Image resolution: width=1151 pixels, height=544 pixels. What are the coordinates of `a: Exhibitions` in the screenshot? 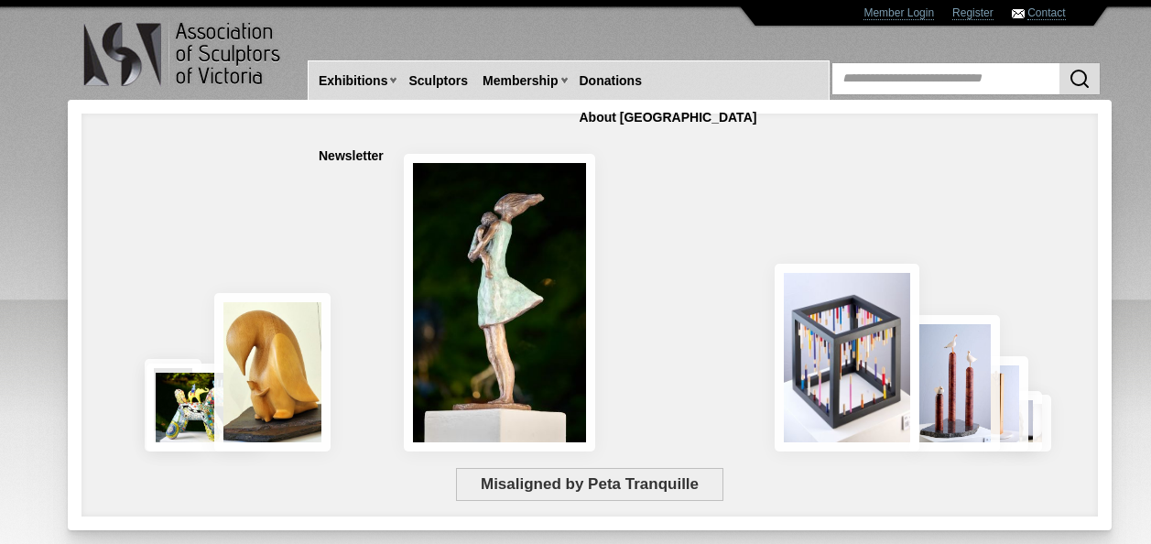 It's located at (353, 81).